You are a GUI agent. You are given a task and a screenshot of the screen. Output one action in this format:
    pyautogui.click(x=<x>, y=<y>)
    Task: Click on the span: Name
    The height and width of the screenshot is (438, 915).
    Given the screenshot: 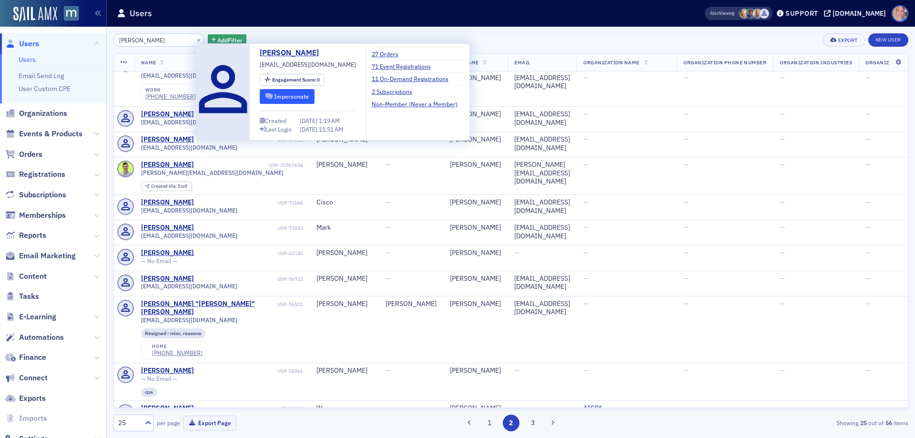 What is the action you would take?
    pyautogui.click(x=149, y=62)
    